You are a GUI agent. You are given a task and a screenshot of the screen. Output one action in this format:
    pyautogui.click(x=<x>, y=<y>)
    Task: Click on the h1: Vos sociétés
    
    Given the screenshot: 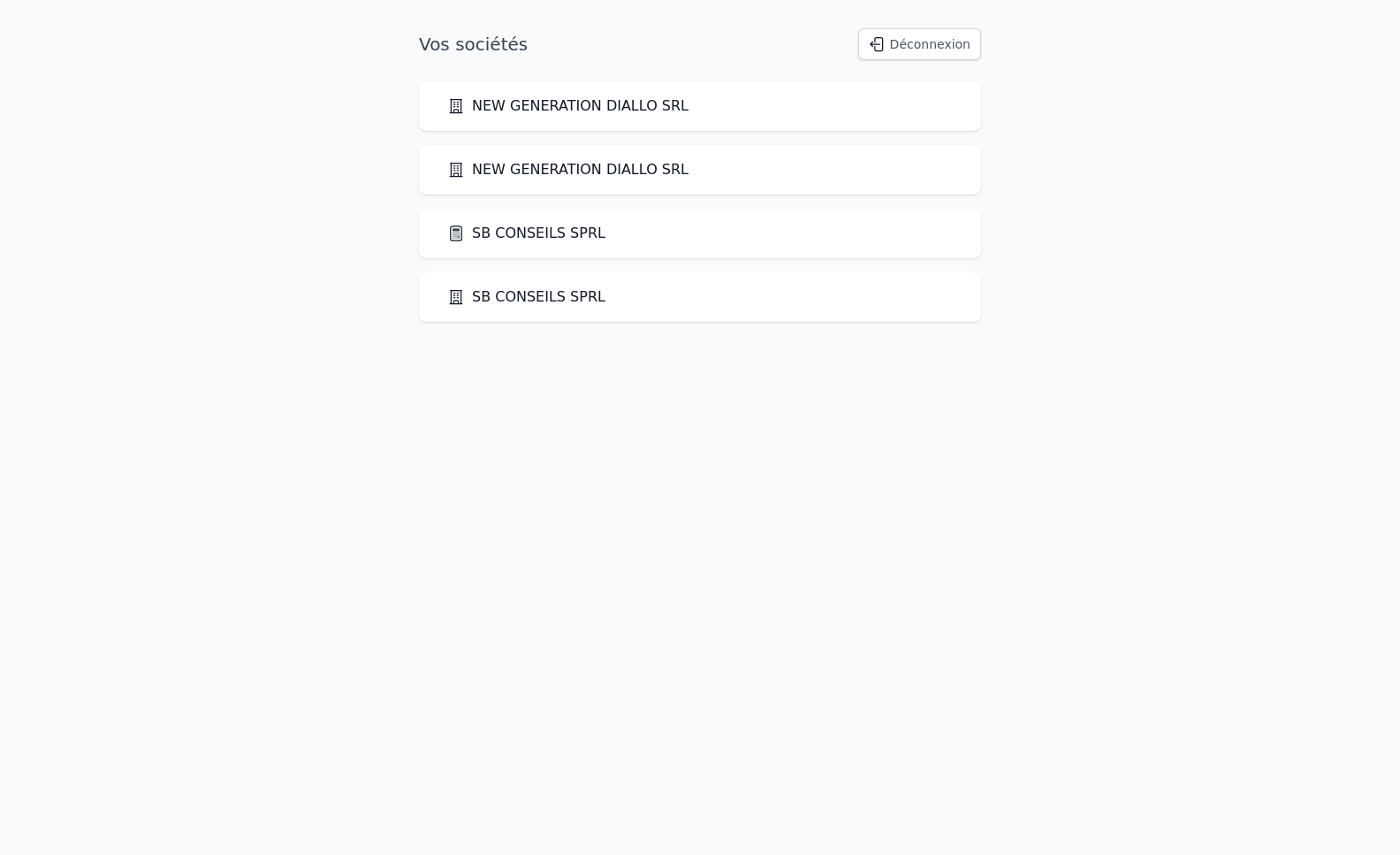 What is the action you would take?
    pyautogui.click(x=473, y=44)
    